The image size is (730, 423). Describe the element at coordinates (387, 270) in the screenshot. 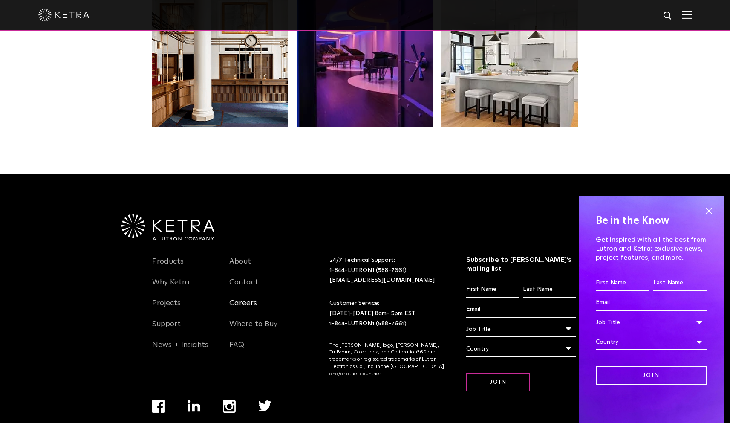

I see `p: 24/7 Technical Support:` at that location.